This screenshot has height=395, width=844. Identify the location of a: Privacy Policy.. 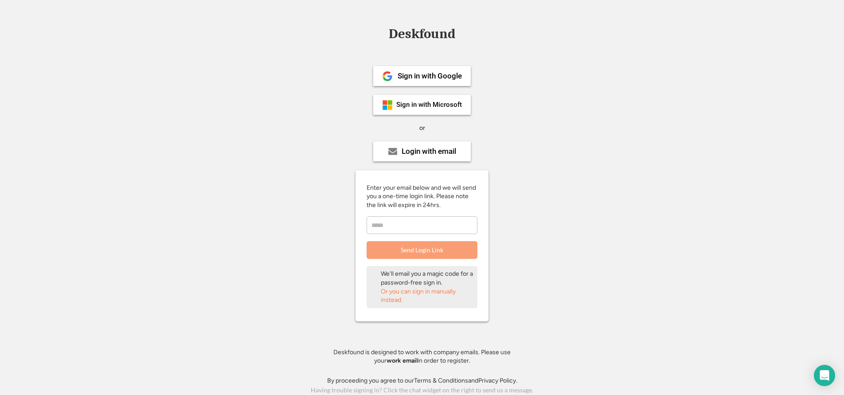
(498, 381).